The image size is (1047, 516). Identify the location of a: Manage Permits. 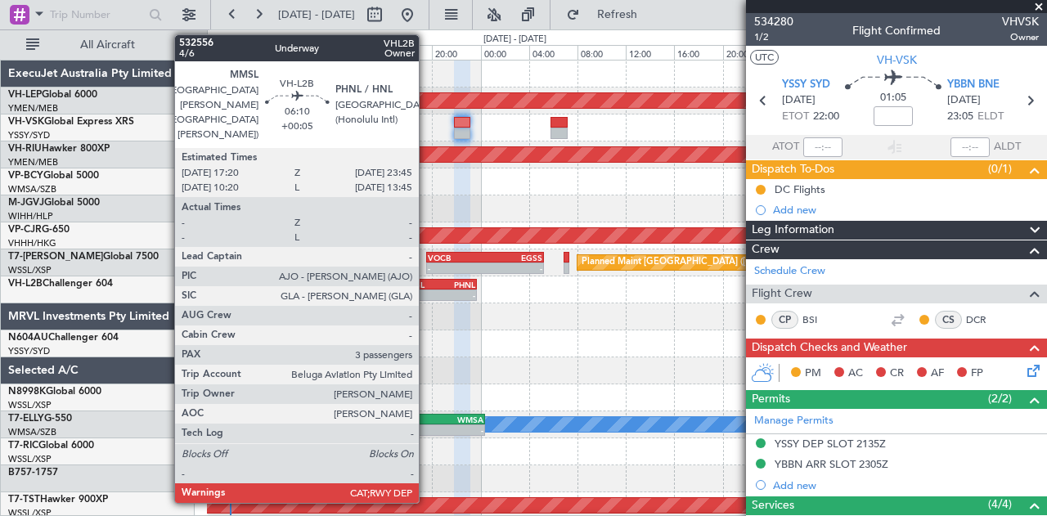
(793, 421).